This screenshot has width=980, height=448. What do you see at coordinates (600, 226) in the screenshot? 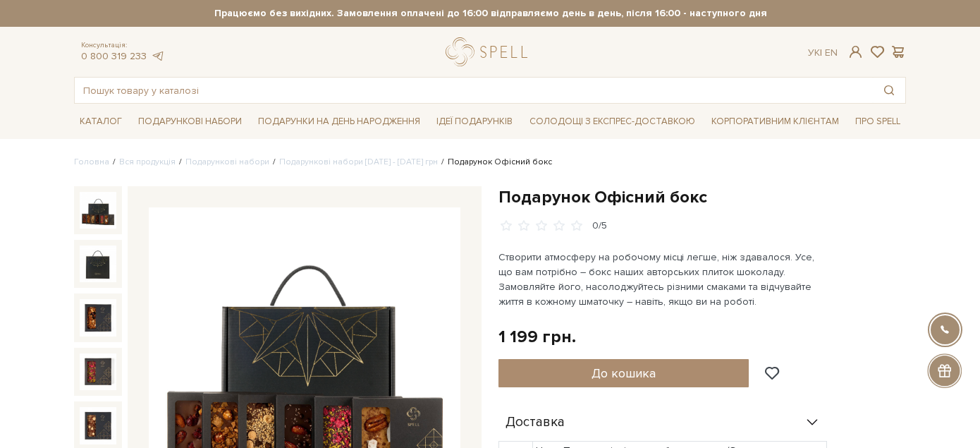
I see `div: 0/5` at bounding box center [600, 226].